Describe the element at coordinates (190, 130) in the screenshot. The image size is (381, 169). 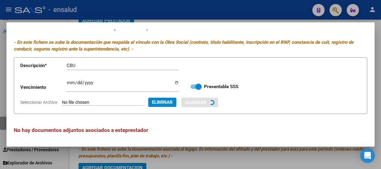
I see `h3: No hay documentos adjuntos asociados a este` at that location.